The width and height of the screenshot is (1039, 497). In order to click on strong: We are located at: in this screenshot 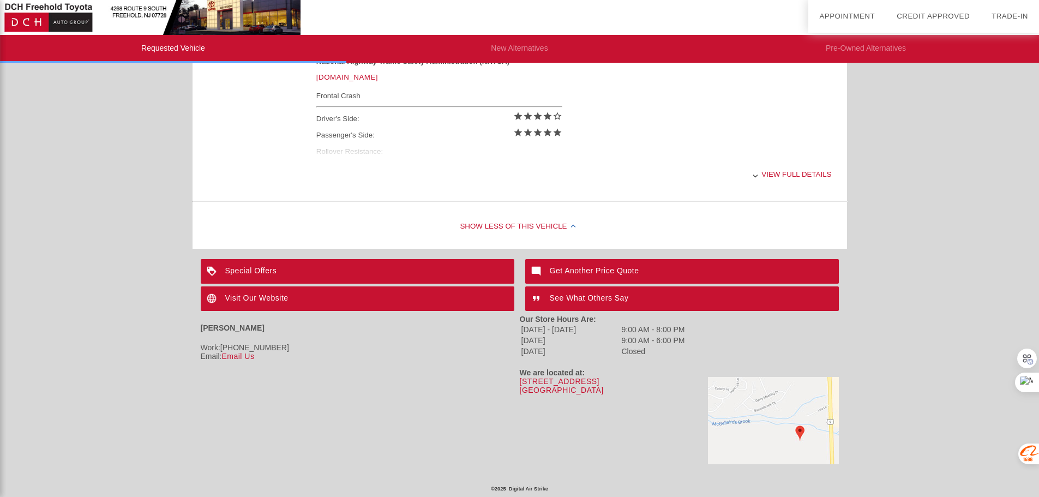, I will do `click(552, 373)`.